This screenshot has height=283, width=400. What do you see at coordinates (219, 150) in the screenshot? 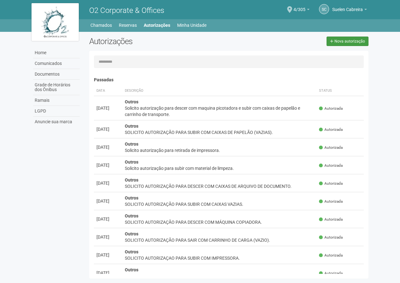
I see `div: Solicito autorização para retirada de impressora.` at bounding box center [219, 150].